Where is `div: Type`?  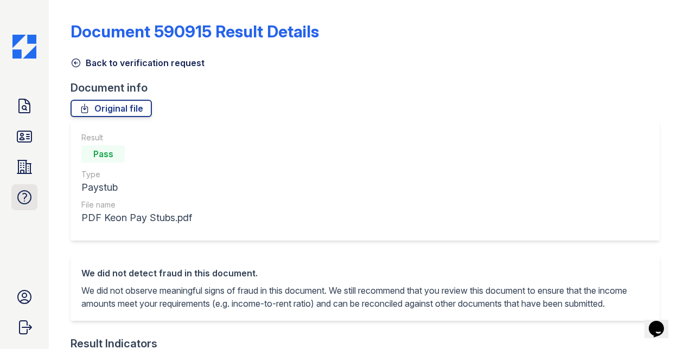 div: Type is located at coordinates (137, 175).